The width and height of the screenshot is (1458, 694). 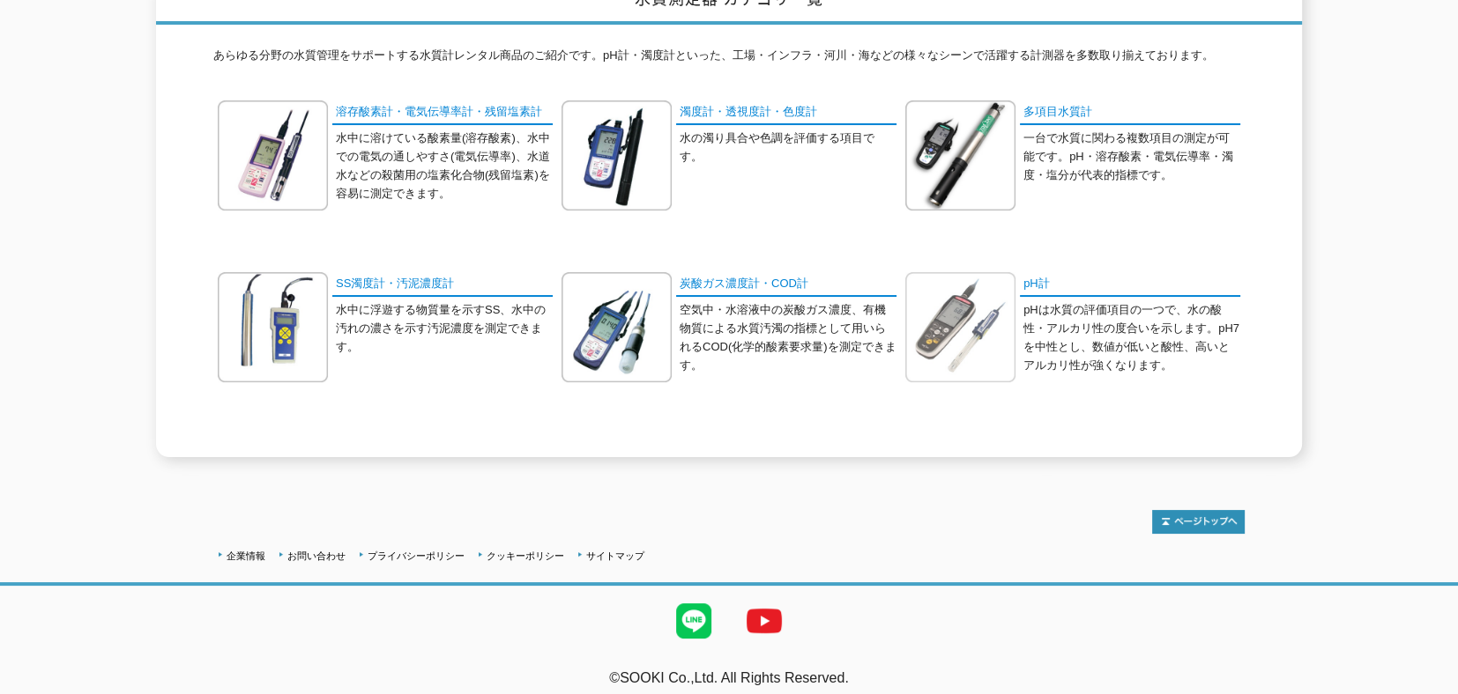 I want to click on img: 溶存酸素計・電気伝導率計・残留塩素計, so click(x=272, y=155).